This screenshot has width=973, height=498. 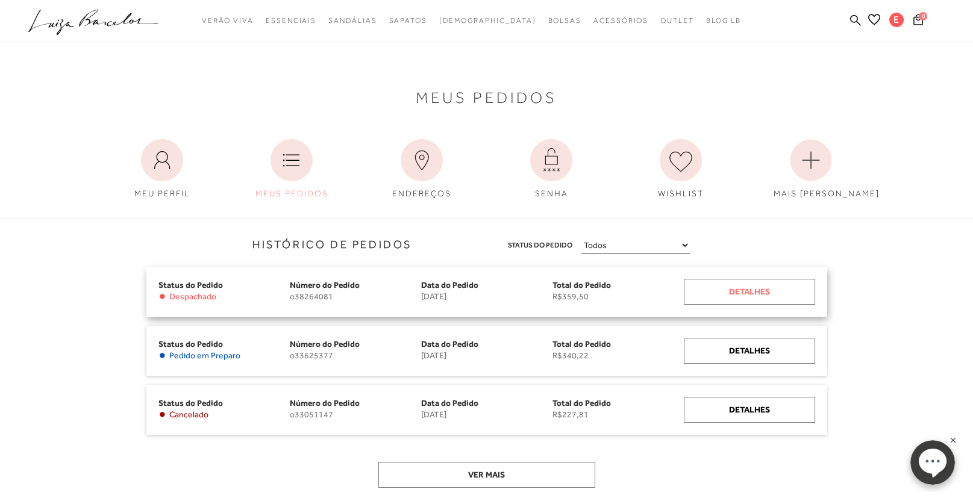 I want to click on span: Acessórios, so click(x=621, y=20).